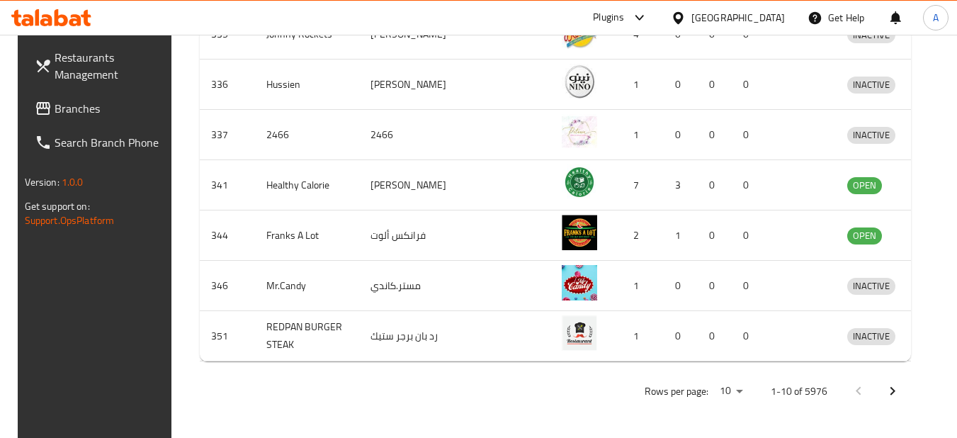 The height and width of the screenshot is (438, 957). Describe the element at coordinates (307, 285) in the screenshot. I see `td: Mr.Candy` at that location.